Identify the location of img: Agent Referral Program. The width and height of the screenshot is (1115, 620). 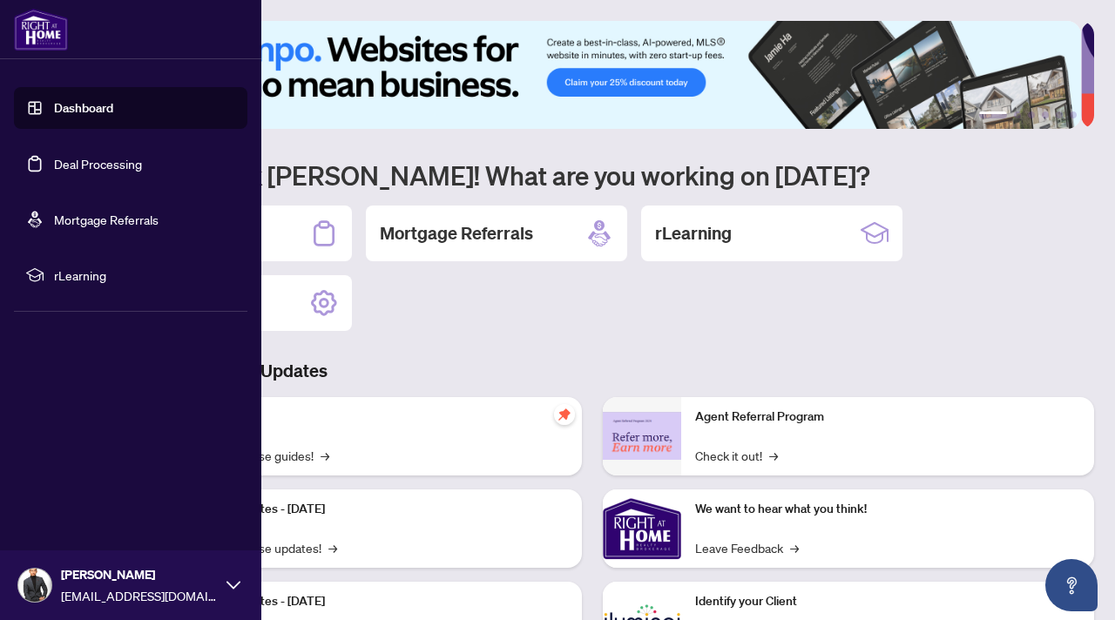
(642, 435).